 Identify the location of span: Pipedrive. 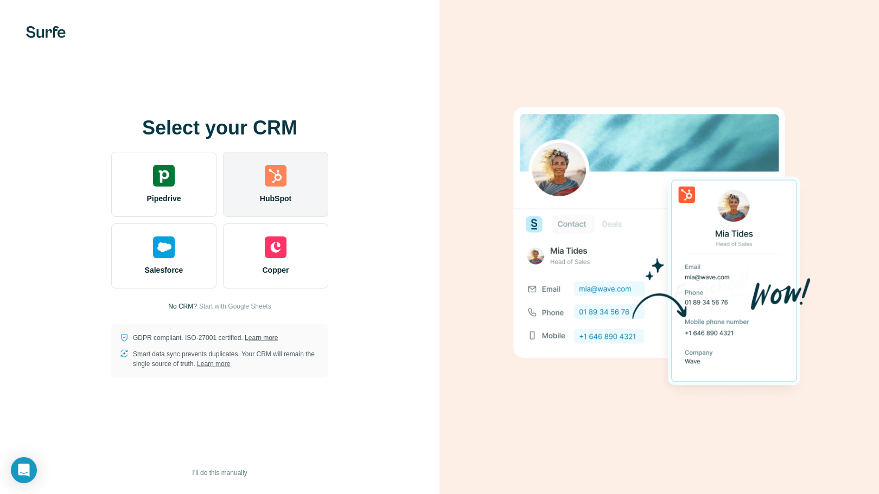
(163, 199).